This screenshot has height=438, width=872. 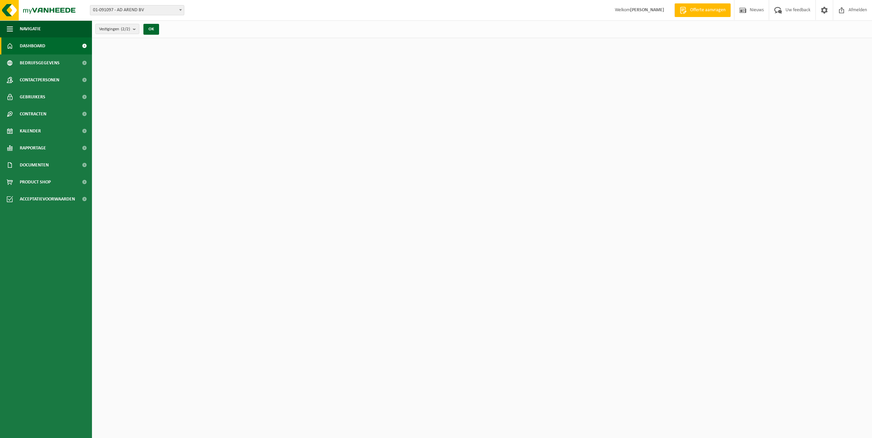 What do you see at coordinates (117, 29) in the screenshot?
I see `button: Vestigingen(2/2)` at bounding box center [117, 29].